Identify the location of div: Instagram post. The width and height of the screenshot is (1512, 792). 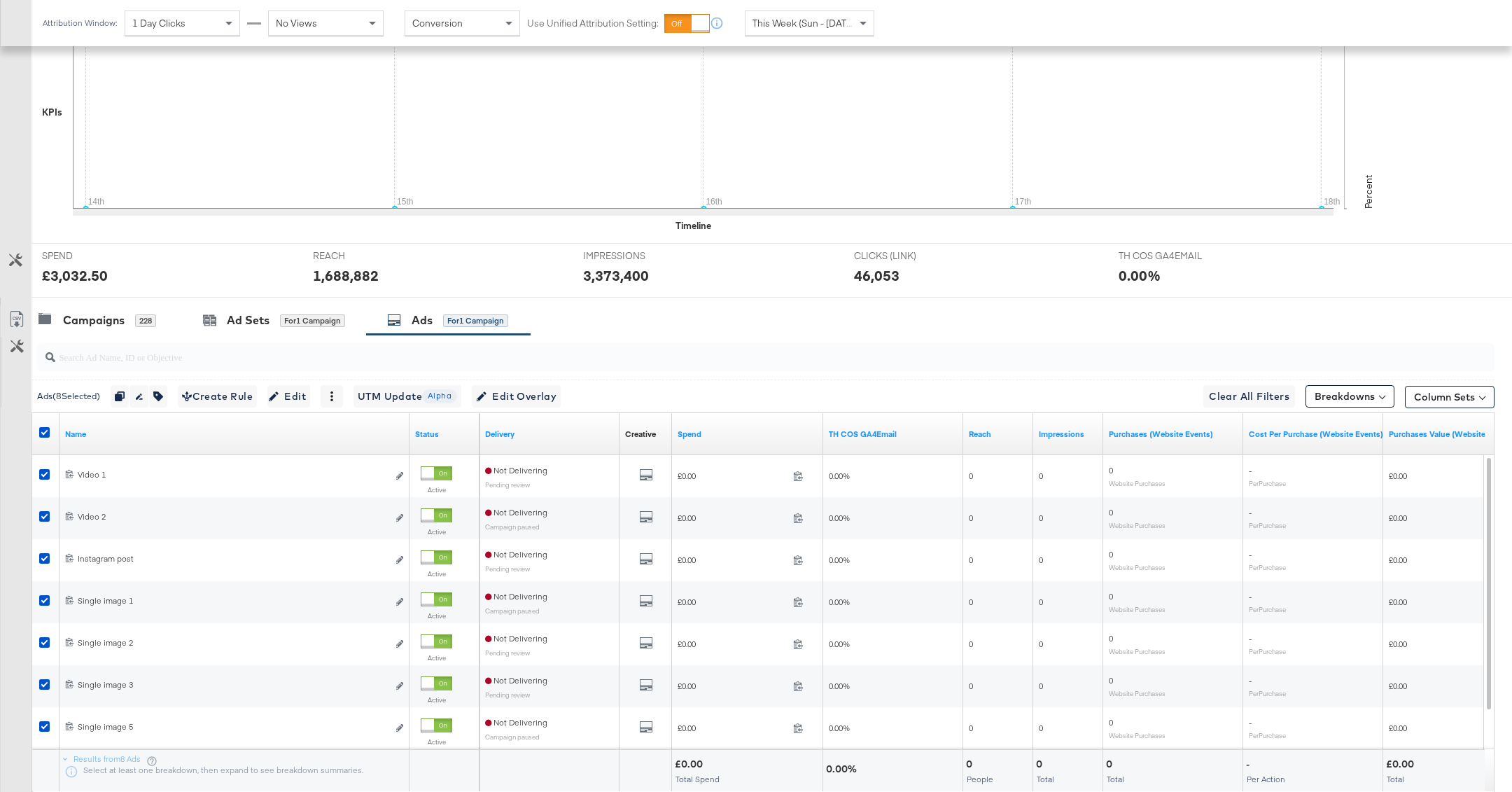
(232, 559).